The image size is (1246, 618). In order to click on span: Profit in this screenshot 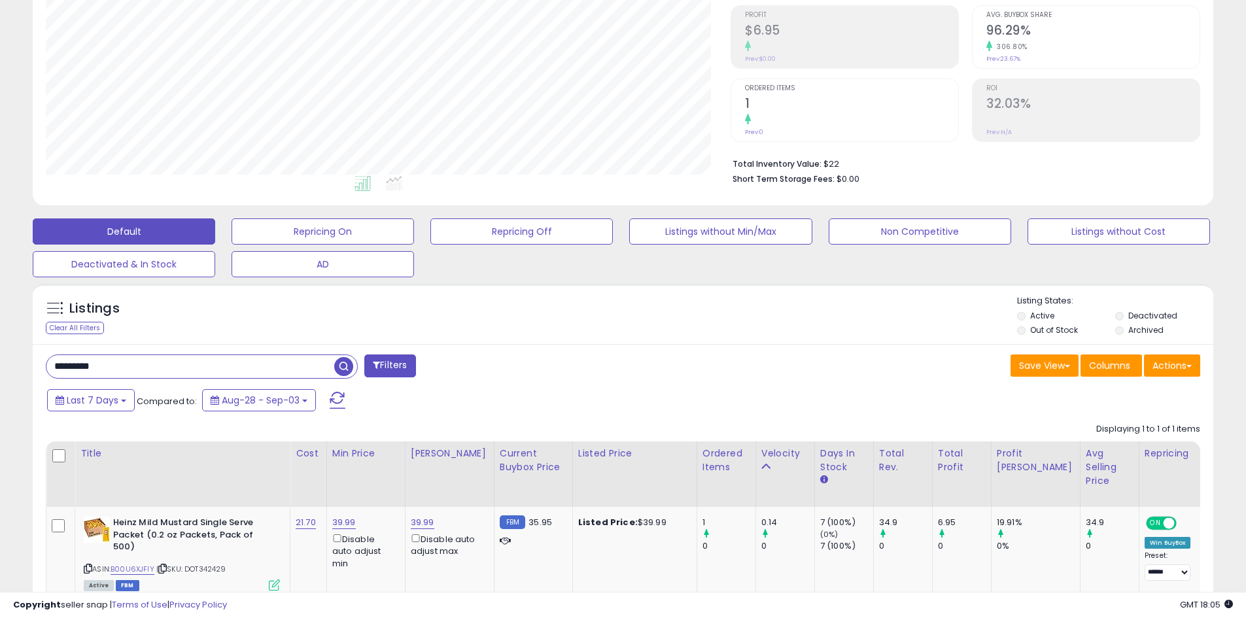, I will do `click(852, 15)`.